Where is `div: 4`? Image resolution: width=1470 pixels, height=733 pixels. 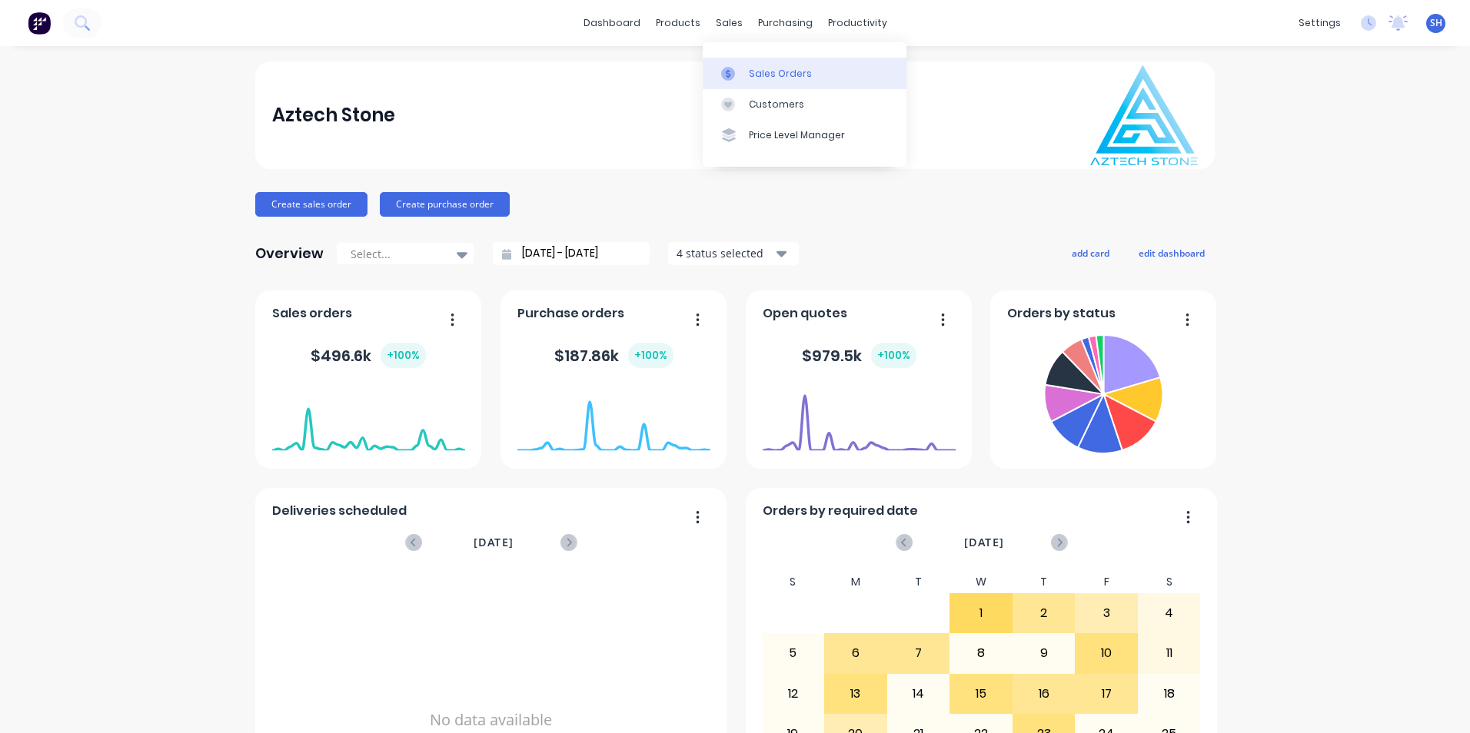 div: 4 is located at coordinates (1169, 613).